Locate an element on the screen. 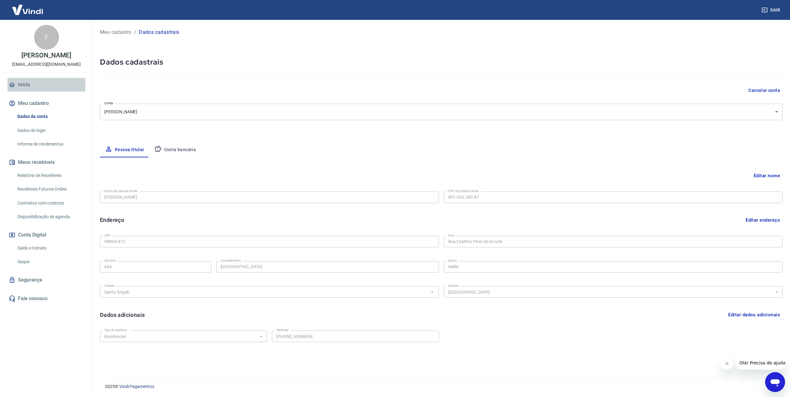 Image resolution: width=790 pixels, height=397 pixels. button: Editar nome is located at coordinates (767, 176).